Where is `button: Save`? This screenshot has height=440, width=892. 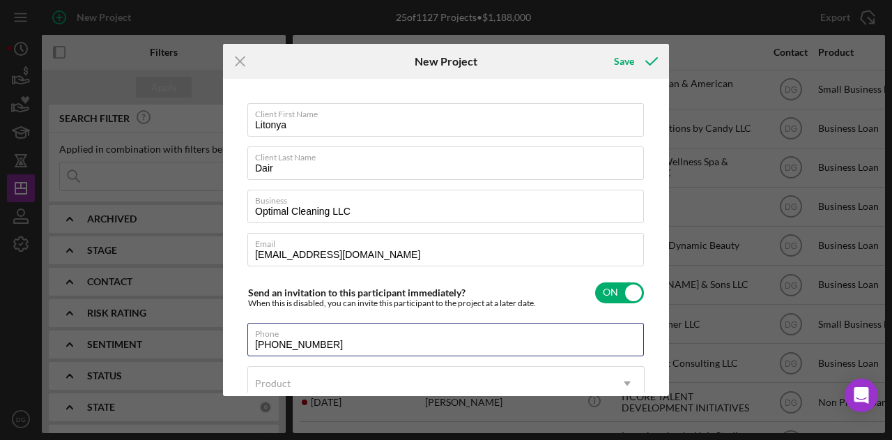 button: Save is located at coordinates (634, 61).